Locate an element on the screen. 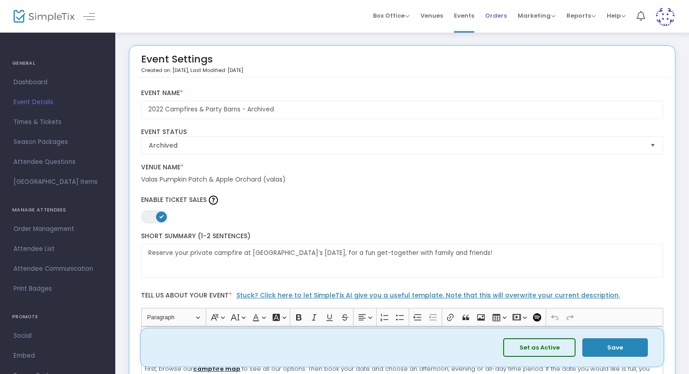 The image size is (689, 374). h4: GENERAL is located at coordinates (57, 63).